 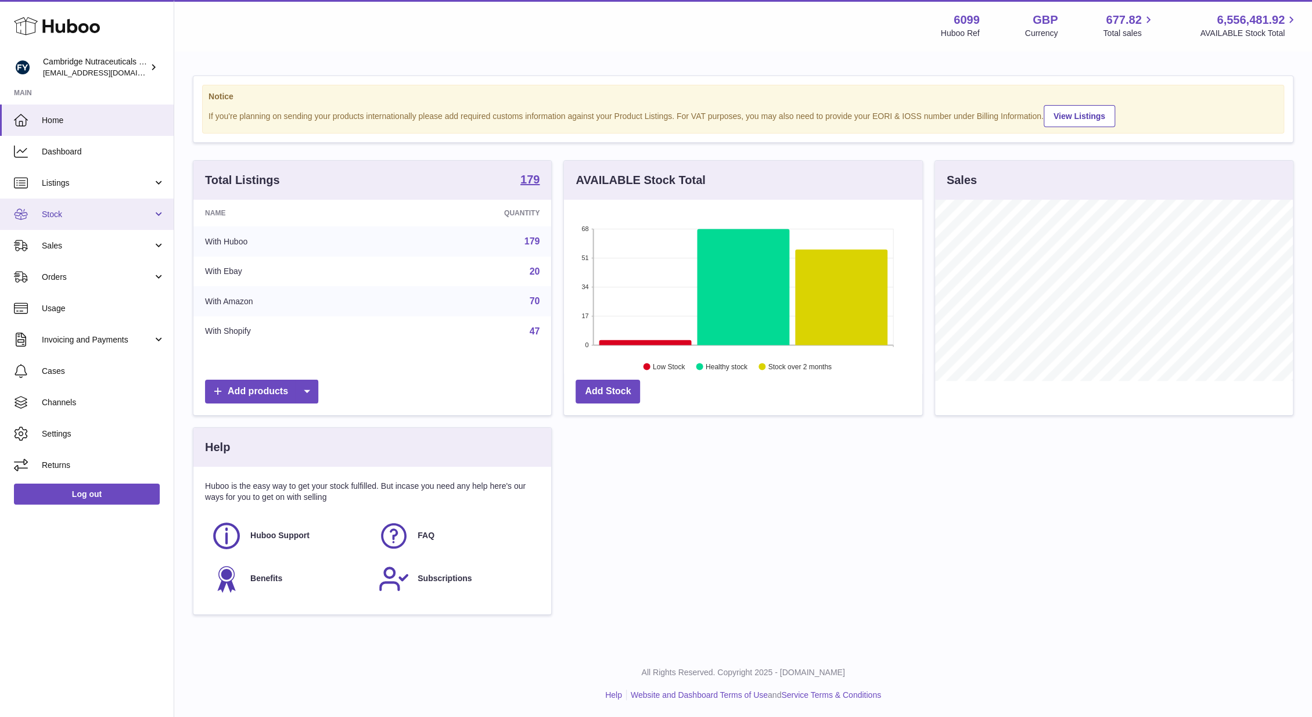 I want to click on span: Home, so click(x=103, y=120).